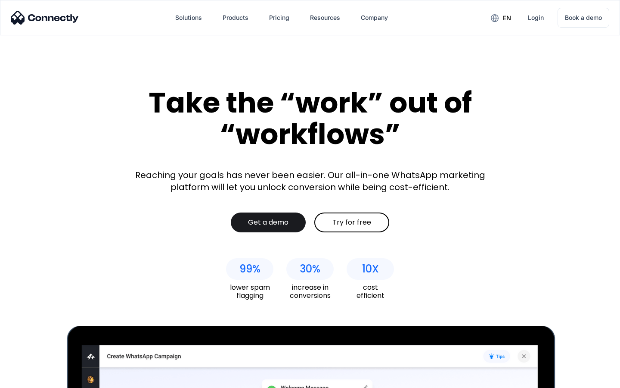  Describe the element at coordinates (325, 18) in the screenshot. I see `div: Resources` at that location.